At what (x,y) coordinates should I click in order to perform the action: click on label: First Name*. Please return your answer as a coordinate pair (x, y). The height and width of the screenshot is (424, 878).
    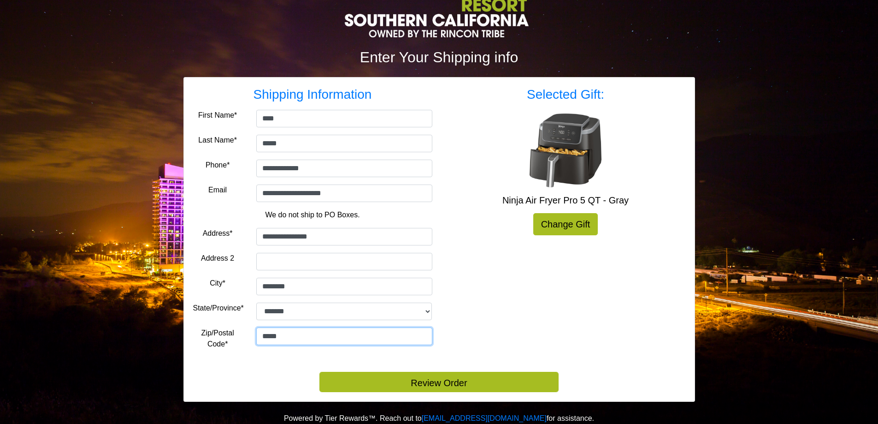
    Looking at the image, I should click on (218, 115).